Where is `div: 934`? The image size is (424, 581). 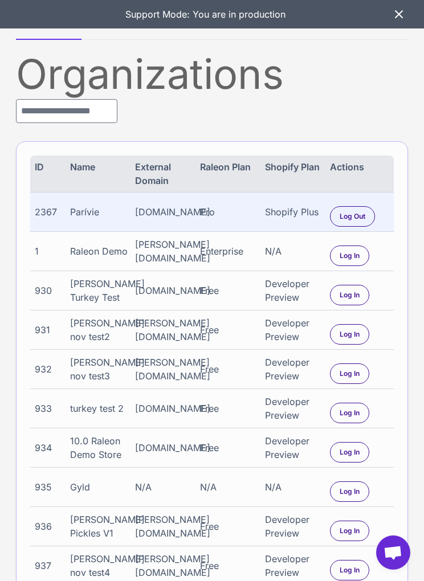
div: 934 is located at coordinates (50, 448).